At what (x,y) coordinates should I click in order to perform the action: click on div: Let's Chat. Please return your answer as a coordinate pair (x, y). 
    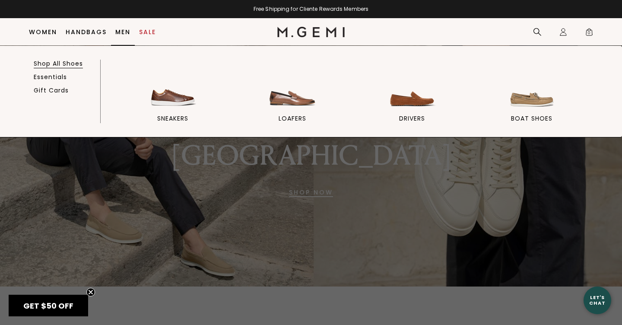
    Looking at the image, I should click on (598, 300).